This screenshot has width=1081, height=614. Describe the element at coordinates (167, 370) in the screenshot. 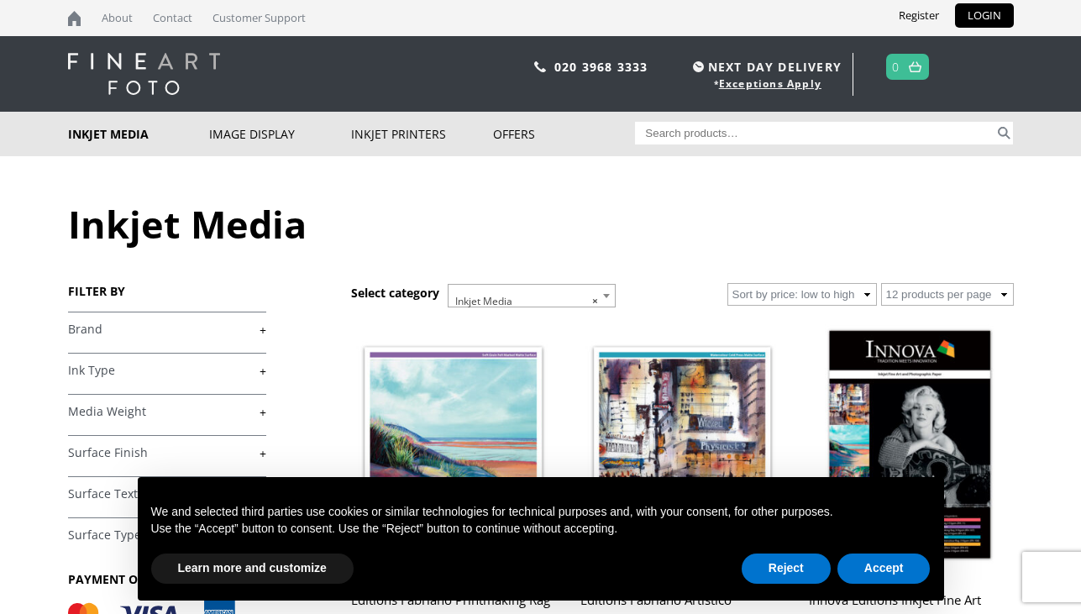

I see `h4: Ink Type` at that location.